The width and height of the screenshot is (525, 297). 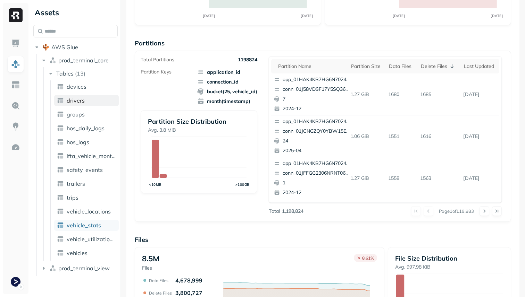 I want to click on span: hos_daily_logs, so click(x=85, y=128).